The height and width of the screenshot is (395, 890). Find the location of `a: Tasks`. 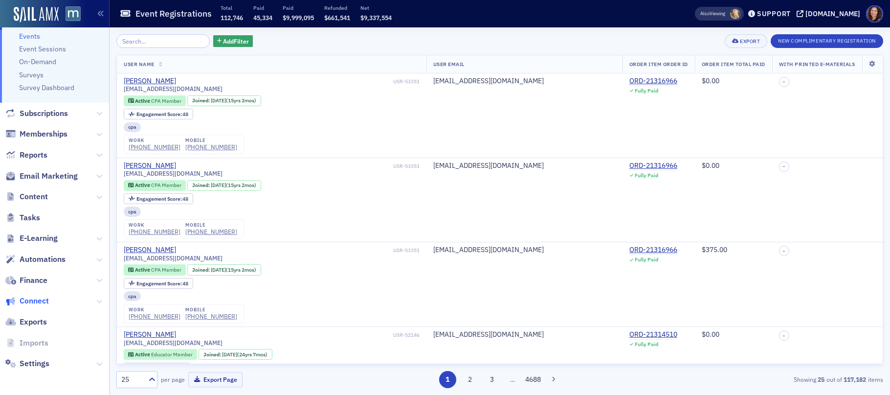

a: Tasks is located at coordinates (22, 218).